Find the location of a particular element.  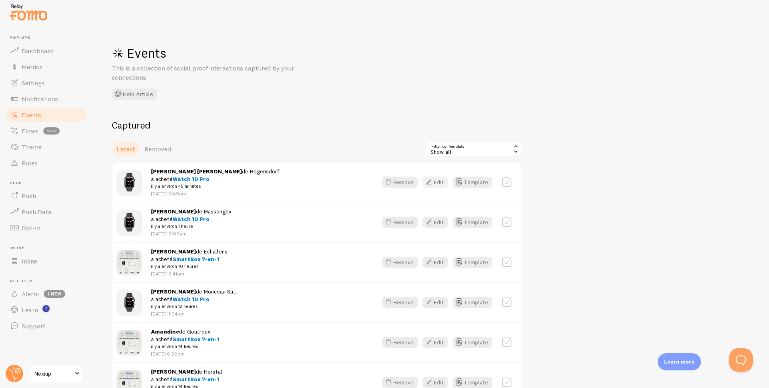

strong: Amandine is located at coordinates (165, 331).